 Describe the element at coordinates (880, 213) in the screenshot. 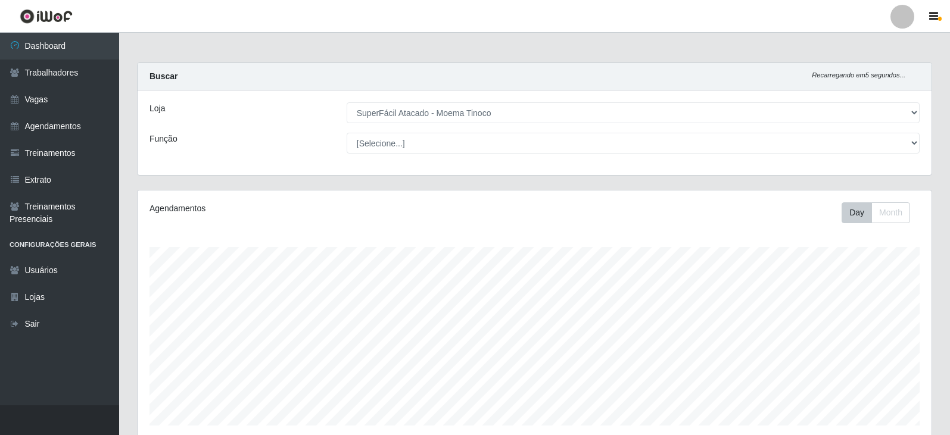

I see `div: Toolbar with button groups` at that location.